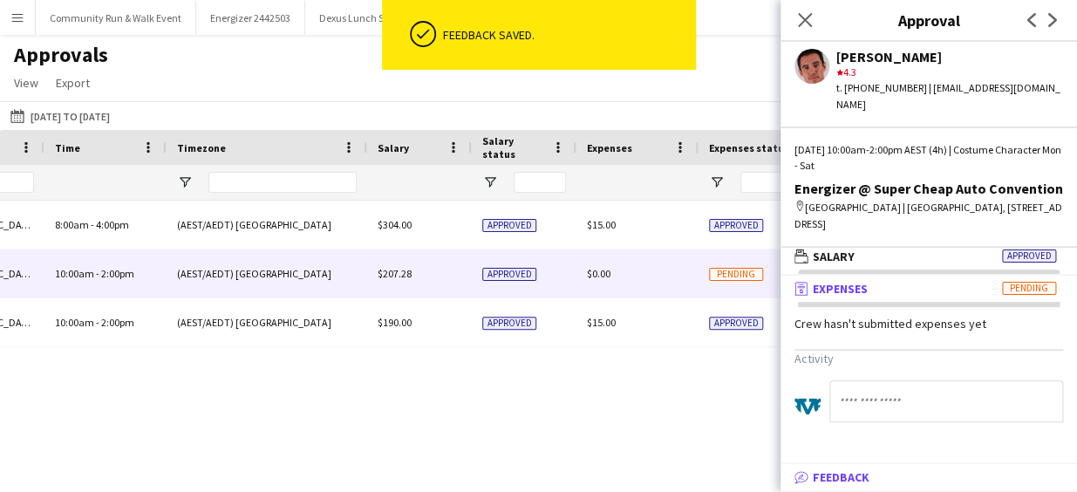  What do you see at coordinates (67, 147) in the screenshot?
I see `span: Time` at bounding box center [67, 147].